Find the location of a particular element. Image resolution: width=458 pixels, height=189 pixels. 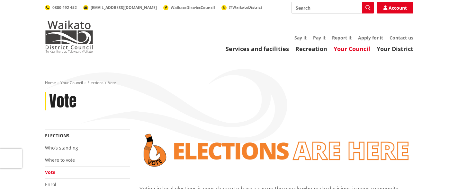

a: Pay it is located at coordinates (319, 38).